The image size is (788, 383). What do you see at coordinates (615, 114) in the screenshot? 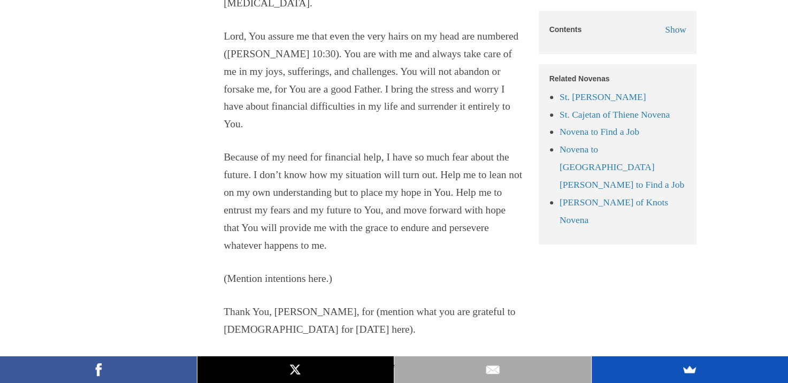
I see `a: St. Cajetan of Thiene Novena` at bounding box center [615, 114].